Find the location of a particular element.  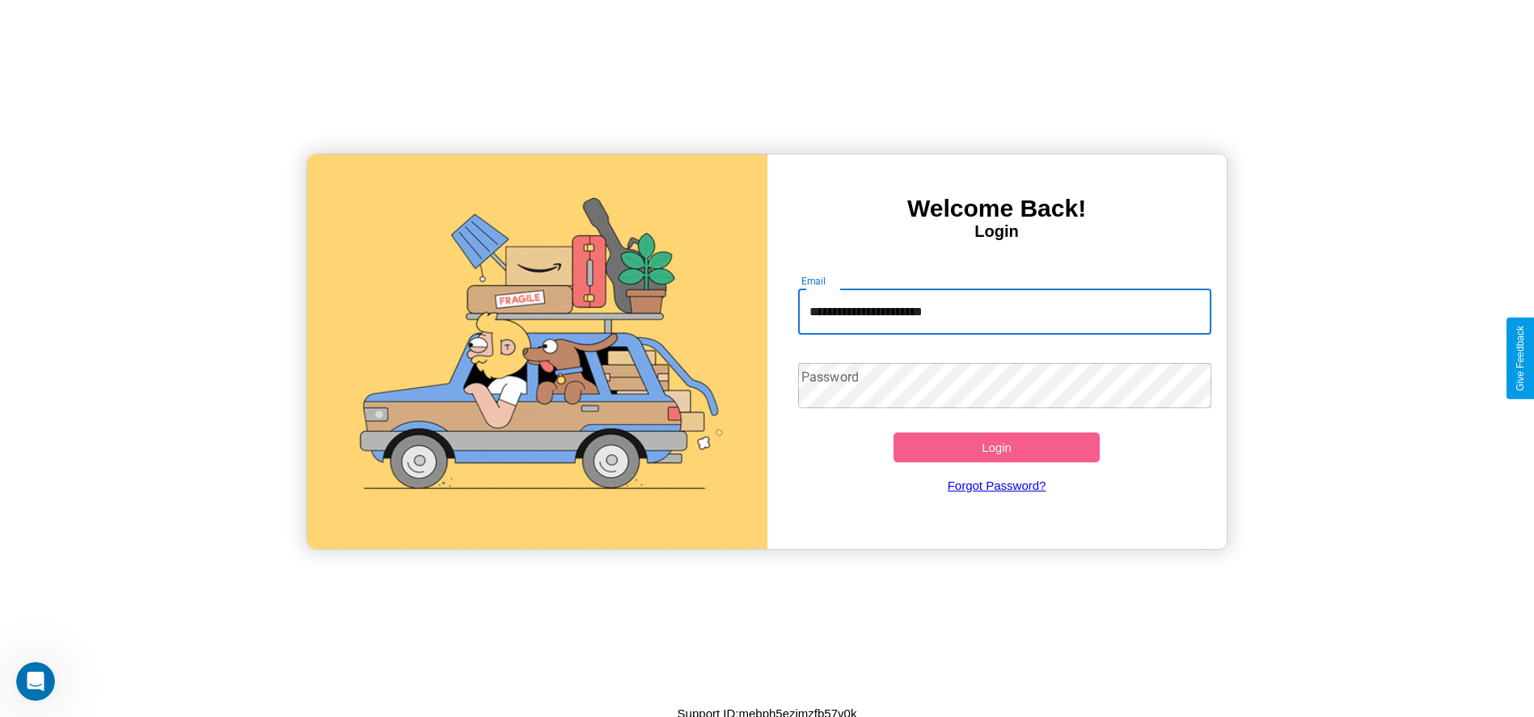

a: Forgot Password? is located at coordinates (996, 485).